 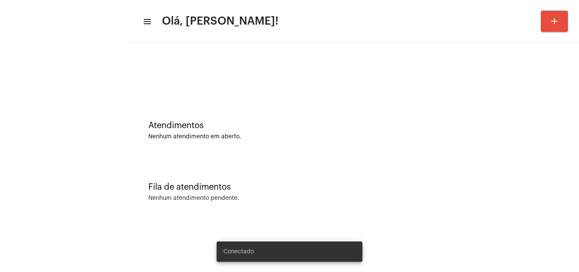 What do you see at coordinates (353, 187) in the screenshot?
I see `div: Fila de atendimentos` at bounding box center [353, 187].